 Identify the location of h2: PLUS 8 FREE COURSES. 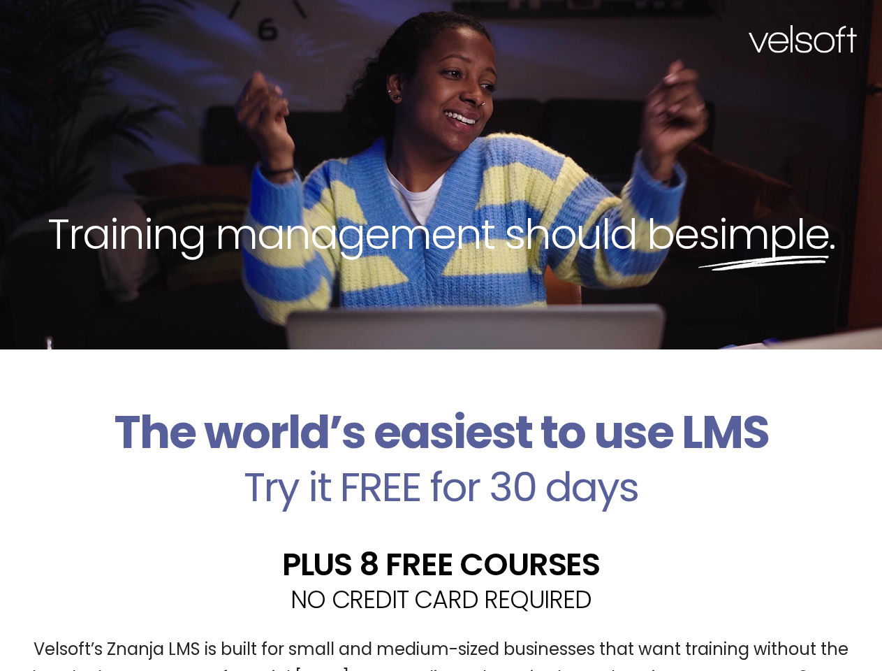
(441, 564).